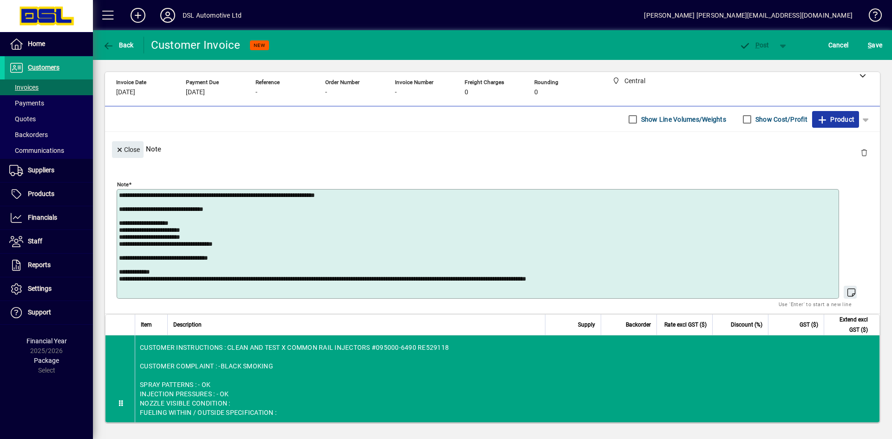  Describe the element at coordinates (49, 150) in the screenshot. I see `a: Communications` at that location.